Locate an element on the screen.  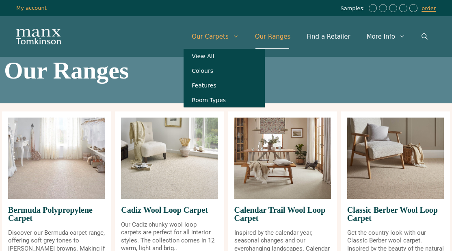
a: Our Carpets is located at coordinates (215, 37).